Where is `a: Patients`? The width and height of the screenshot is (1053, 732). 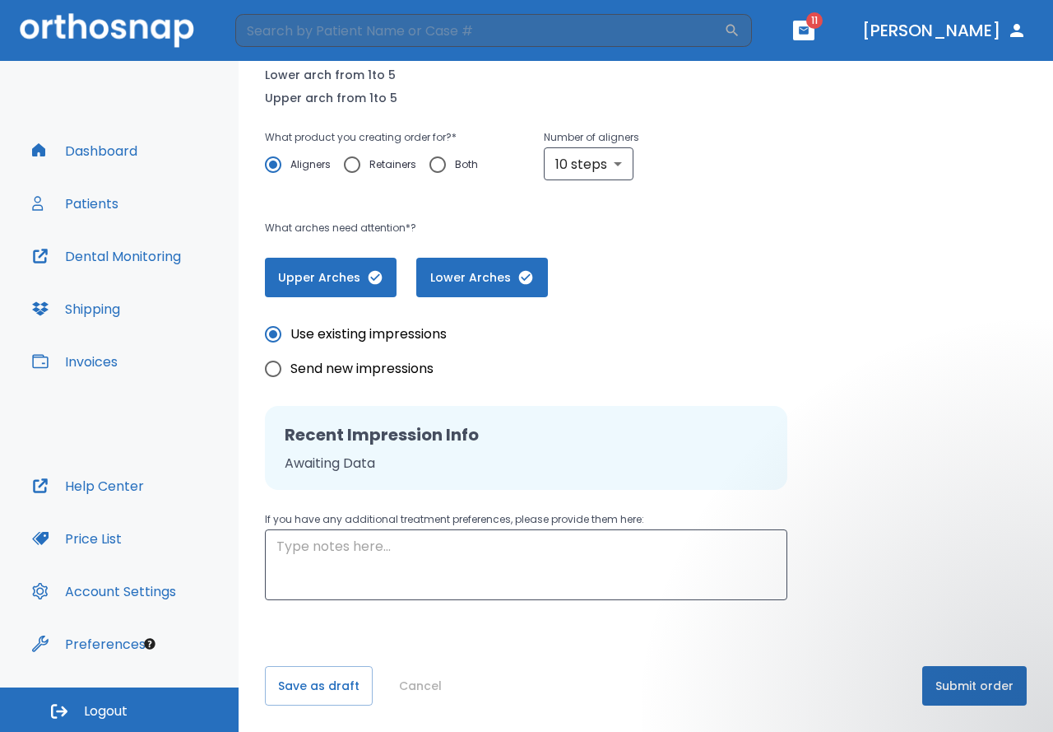
a: Patients is located at coordinates (75, 203).